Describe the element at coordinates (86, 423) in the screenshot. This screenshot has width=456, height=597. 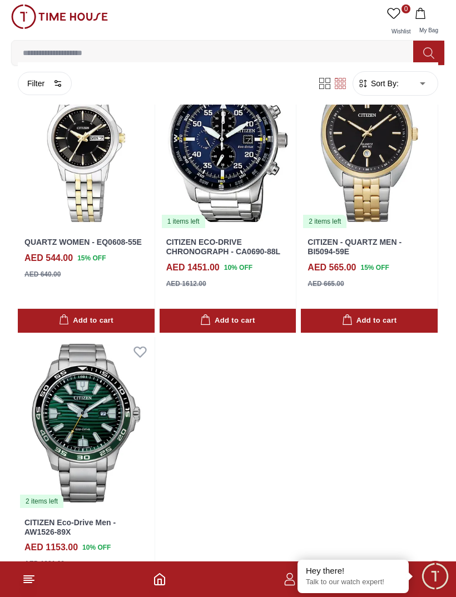
I see `img: CITIZEN Eco-Drive Men - AW1526-89X` at that location.